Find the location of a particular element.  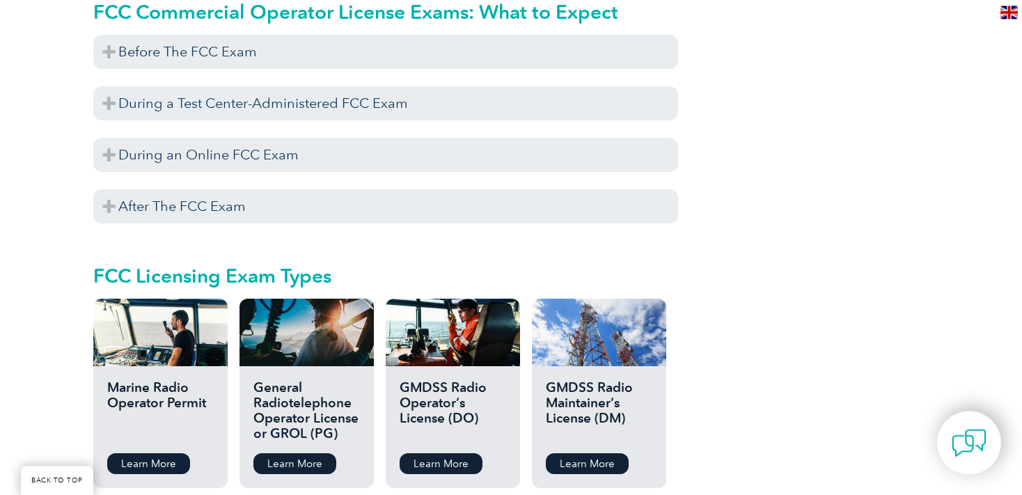

h2: FCC Licensing Exam Types is located at coordinates (386, 276).